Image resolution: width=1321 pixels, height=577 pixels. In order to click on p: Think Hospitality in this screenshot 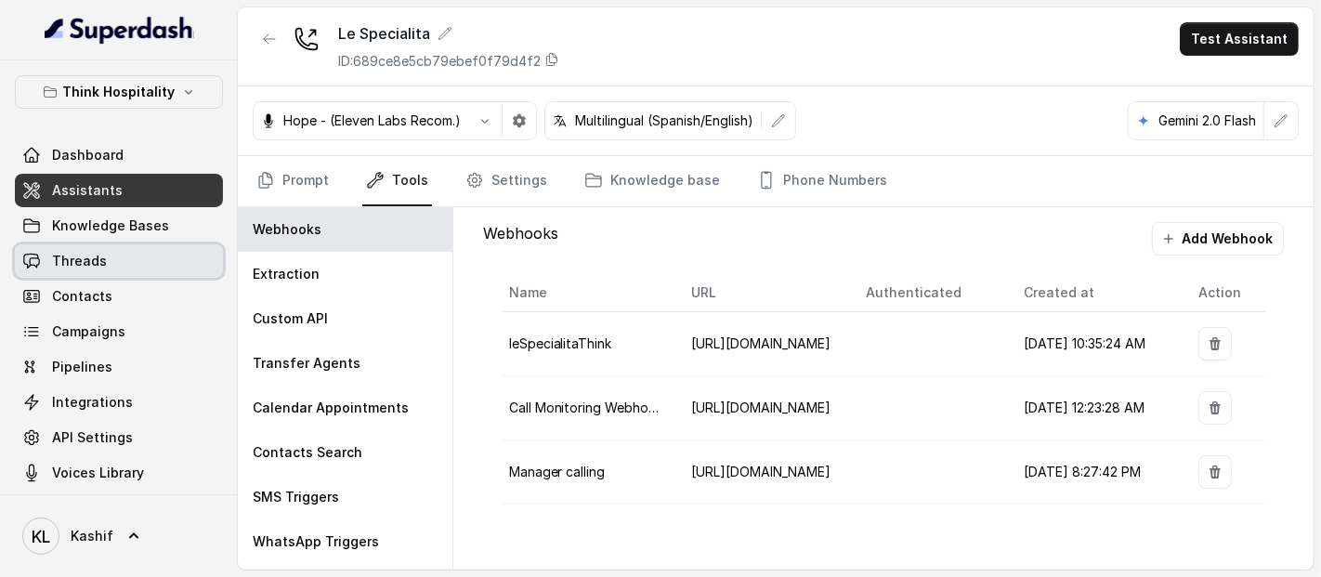, I will do `click(119, 92)`.